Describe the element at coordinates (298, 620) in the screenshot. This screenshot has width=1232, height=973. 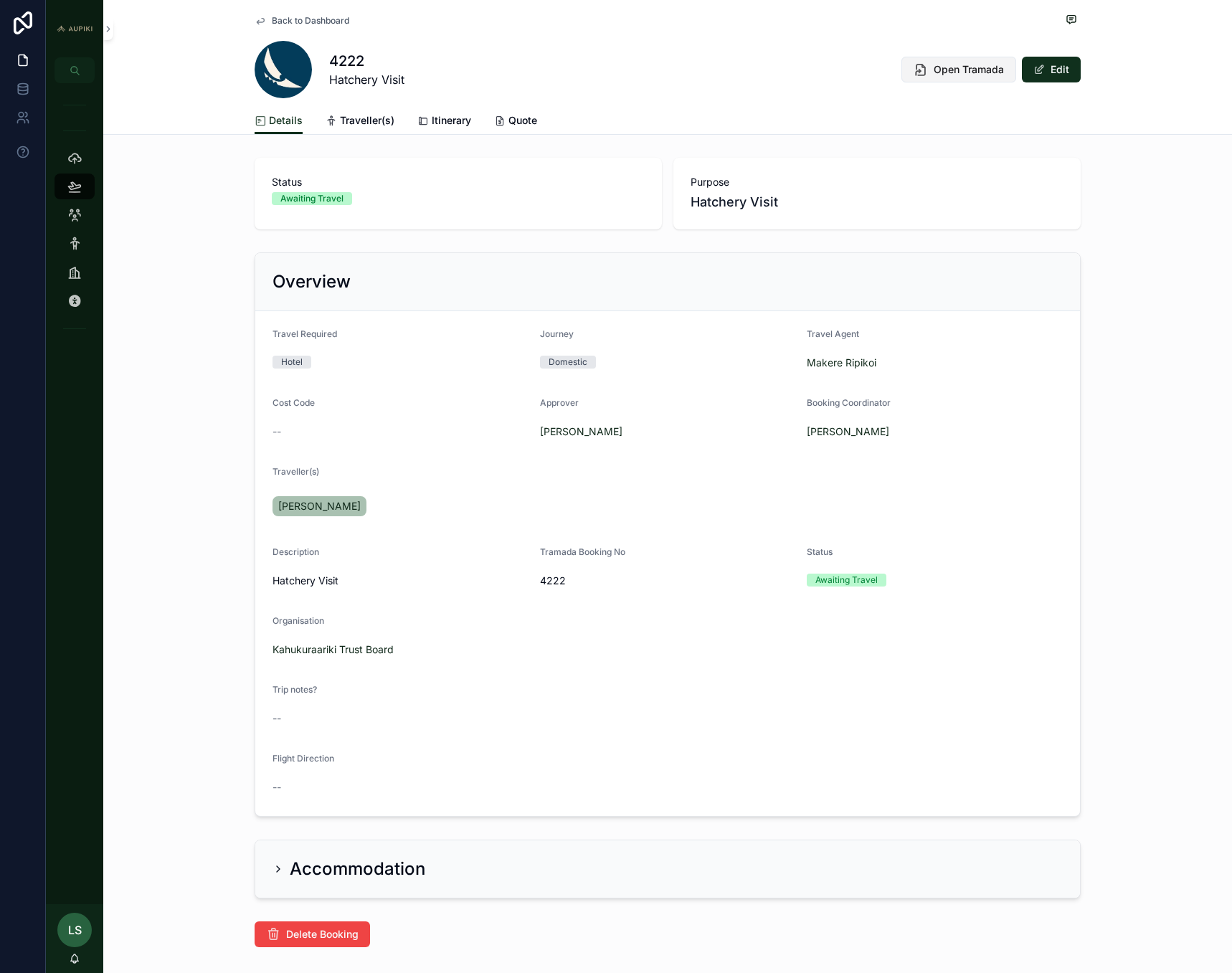
I see `span: Organisation` at that location.